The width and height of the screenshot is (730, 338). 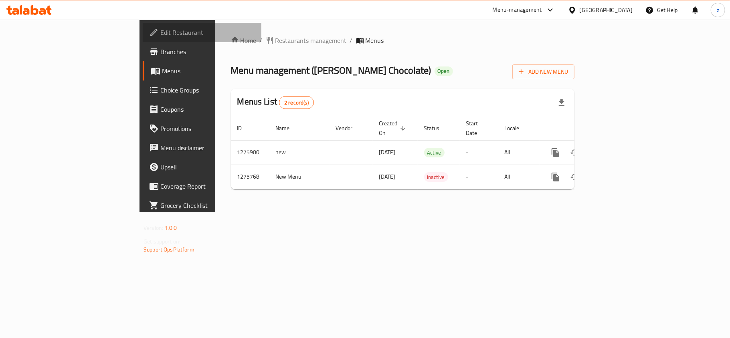 What do you see at coordinates (208, 206) in the screenshot?
I see `span: Grocery Checklist` at bounding box center [208, 206].